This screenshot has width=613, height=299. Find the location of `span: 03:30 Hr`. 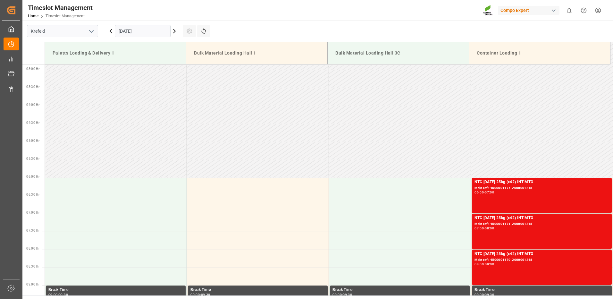

span: 03:30 Hr is located at coordinates (33, 87).